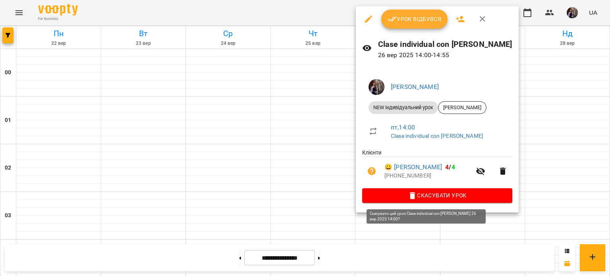  Describe the element at coordinates (376, 87) in the screenshot. I see `img: 8d3efba7e3fbc8ec2cfbf83b777fd0d7.JPG` at that location.